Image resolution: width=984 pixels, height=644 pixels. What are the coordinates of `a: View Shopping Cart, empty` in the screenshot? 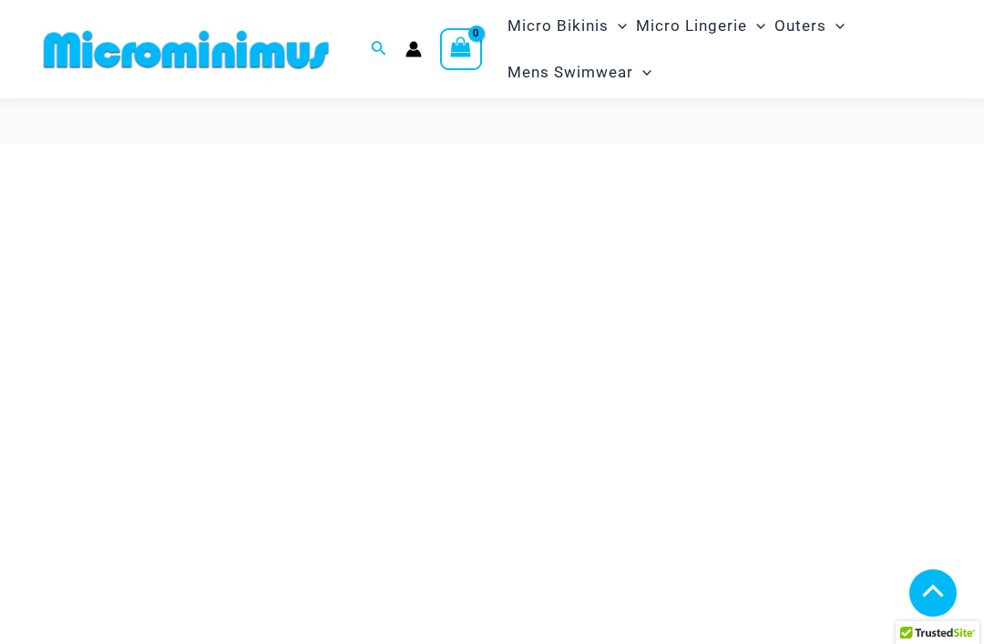 It's located at (461, 49).